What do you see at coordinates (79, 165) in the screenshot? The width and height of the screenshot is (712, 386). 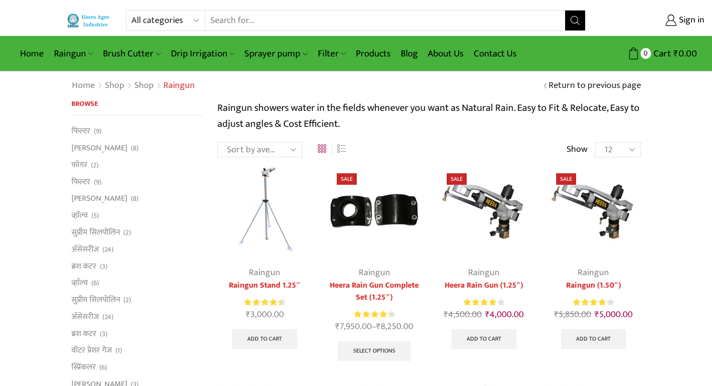 I see `a: फॉगर` at bounding box center [79, 165].